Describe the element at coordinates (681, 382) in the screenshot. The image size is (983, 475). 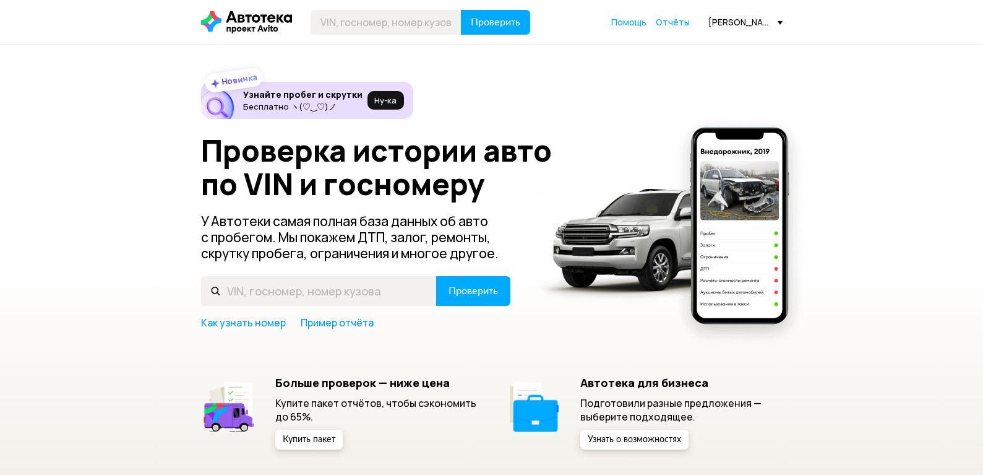
I see `h5: Автотека для бизнеса` at that location.